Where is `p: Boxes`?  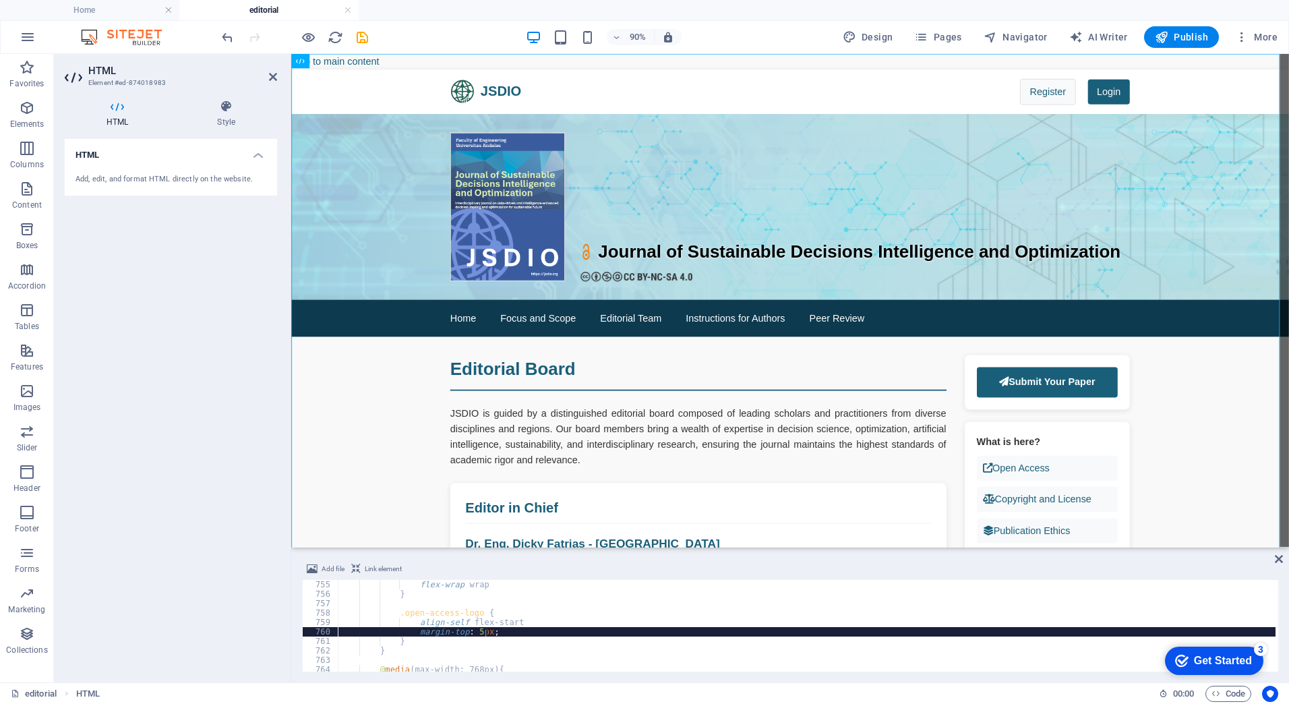 p: Boxes is located at coordinates (27, 245).